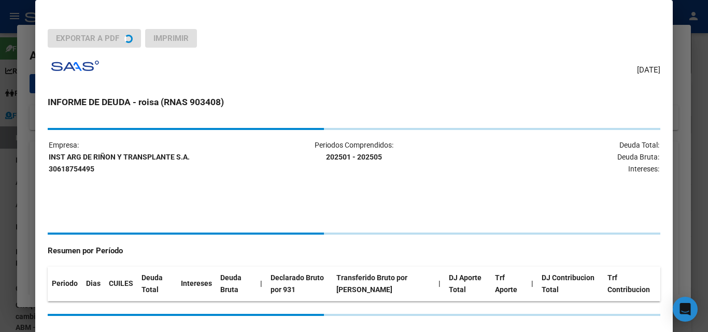  What do you see at coordinates (557, 157) in the screenshot?
I see `p: Deuda Total: Deuda Bruta: Intereses:` at bounding box center [557, 157].